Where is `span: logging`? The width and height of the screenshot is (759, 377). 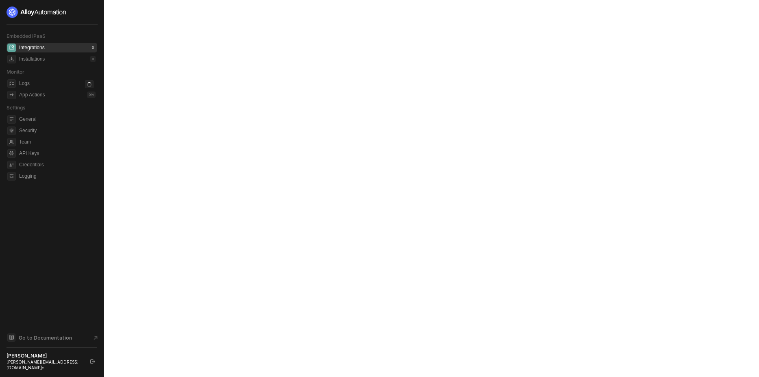
span: logging is located at coordinates (11, 176).